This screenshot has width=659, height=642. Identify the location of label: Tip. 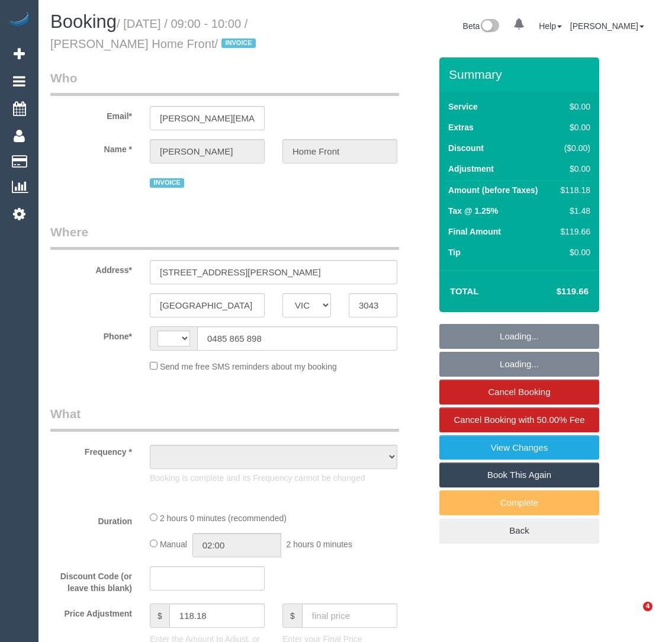
(454, 252).